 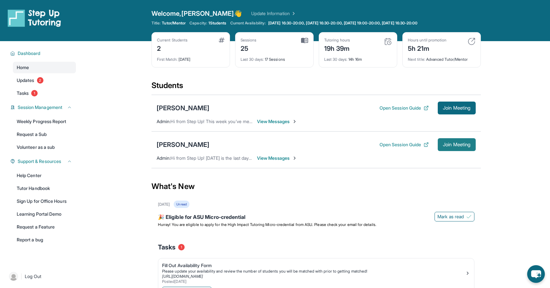 I want to click on div: 25, so click(x=248, y=48).